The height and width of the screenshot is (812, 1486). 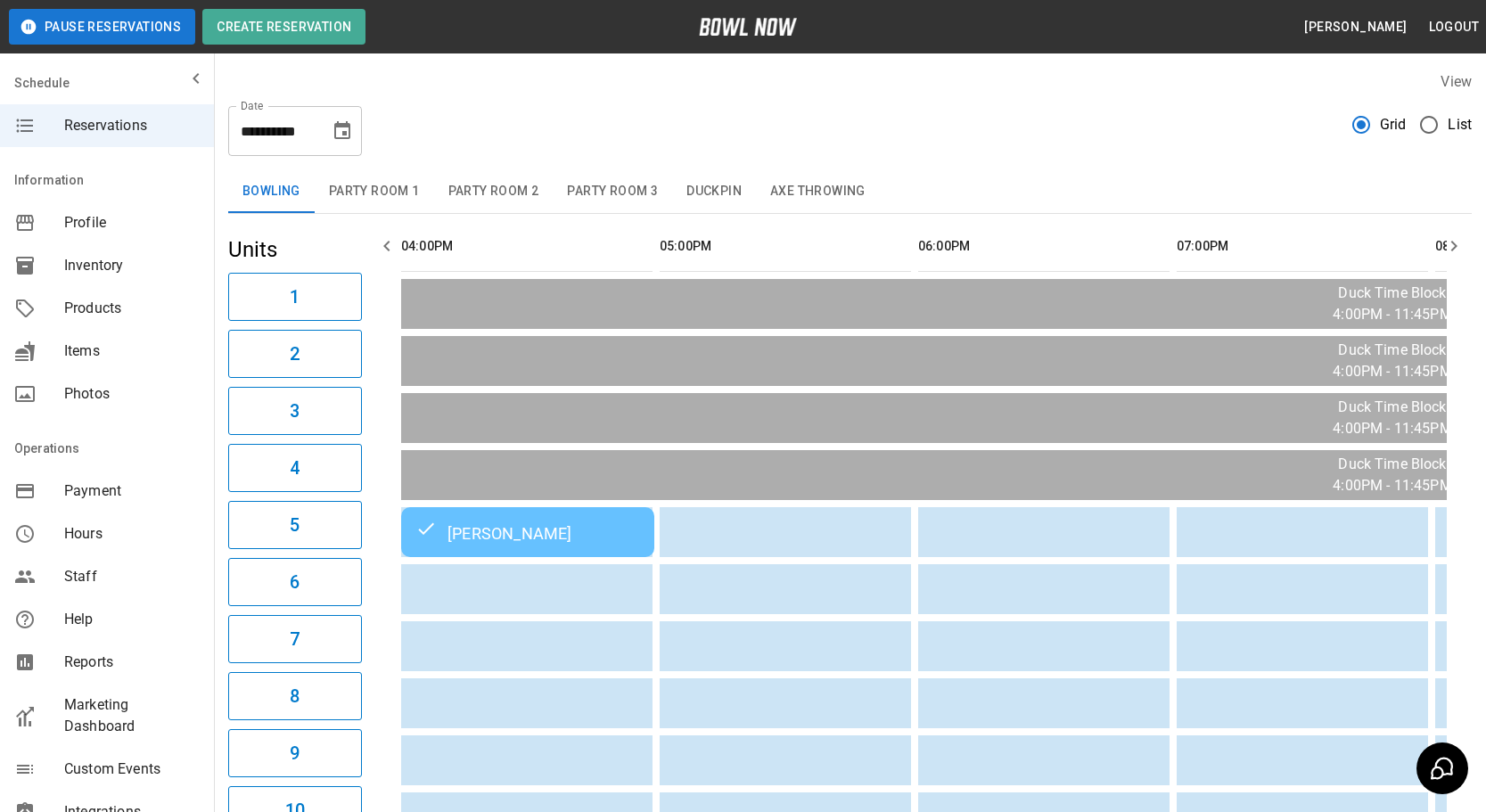 What do you see at coordinates (1303, 246) in the screenshot?
I see `th: 07:00PM` at bounding box center [1303, 246].